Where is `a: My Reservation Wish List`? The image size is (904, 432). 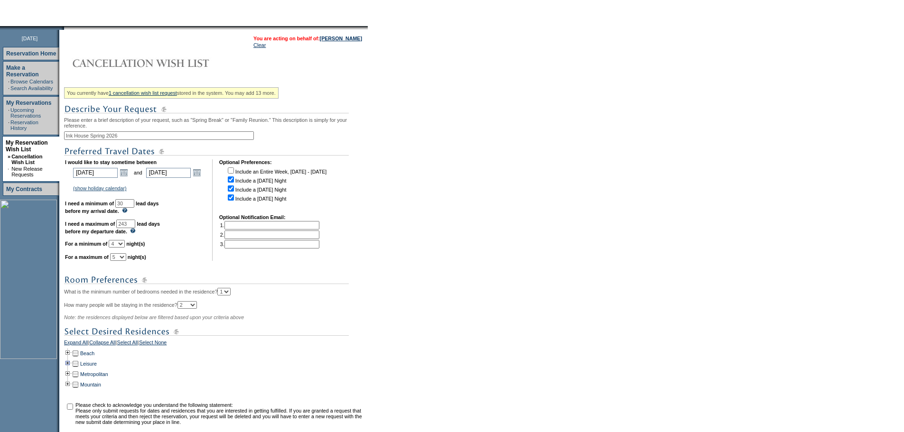
a: My Reservation Wish List is located at coordinates (27, 146).